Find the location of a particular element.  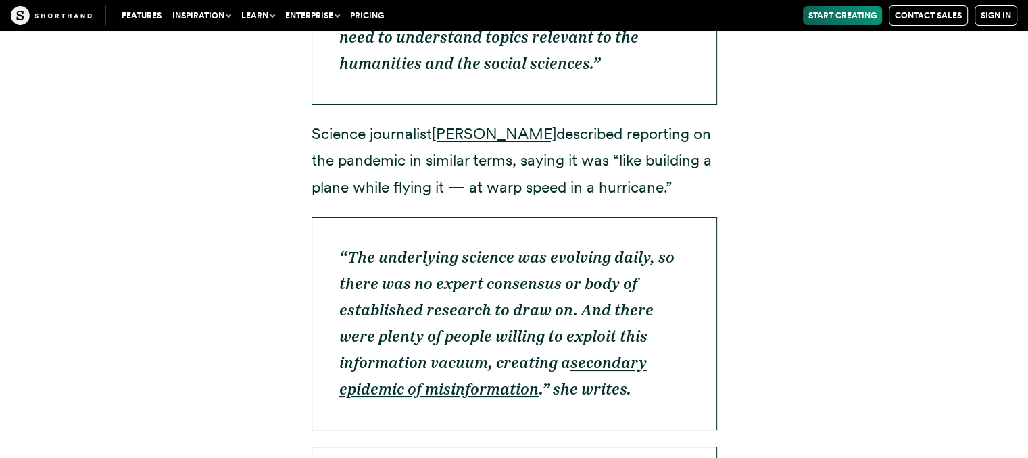

a: Features is located at coordinates (141, 16).